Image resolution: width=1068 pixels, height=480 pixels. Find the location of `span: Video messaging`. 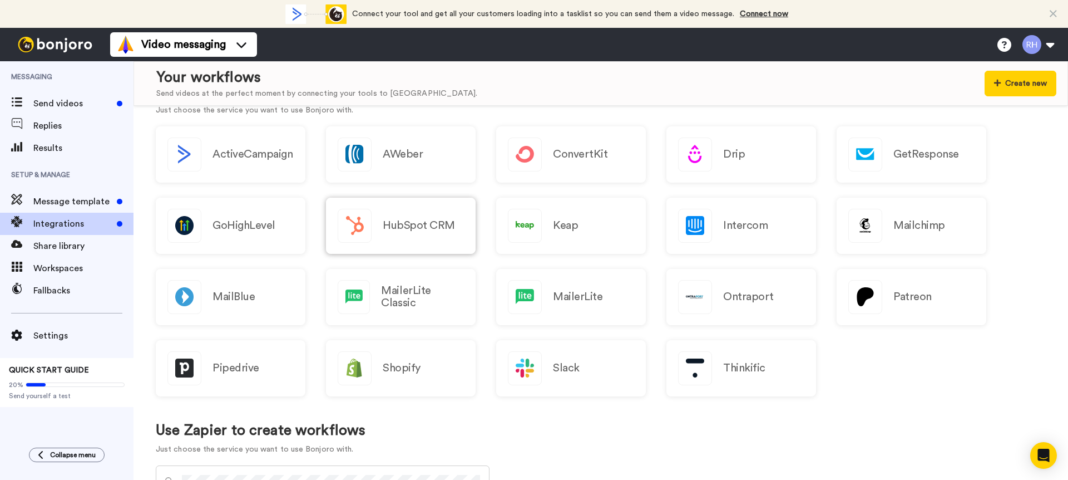

span: Video messaging is located at coordinates (184, 45).